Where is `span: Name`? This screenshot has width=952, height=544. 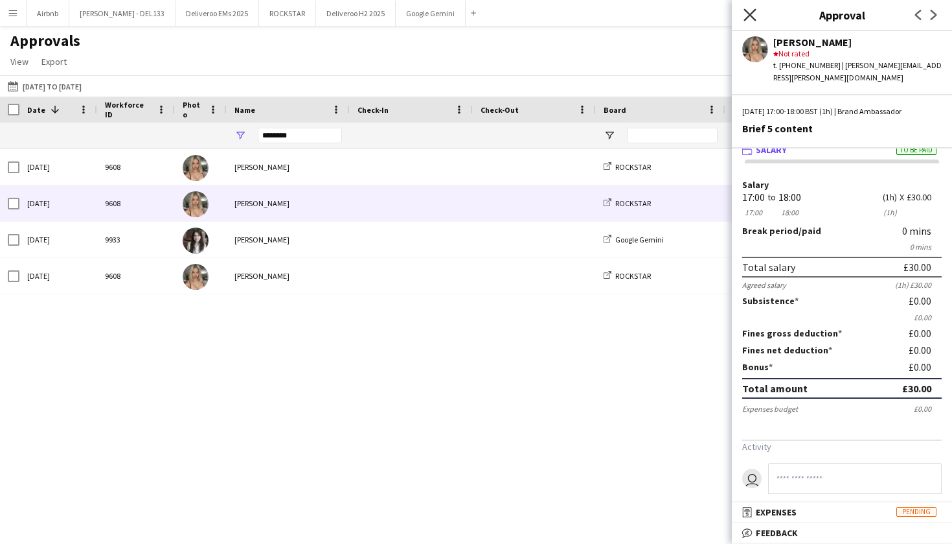
span: Name is located at coordinates (245, 109).